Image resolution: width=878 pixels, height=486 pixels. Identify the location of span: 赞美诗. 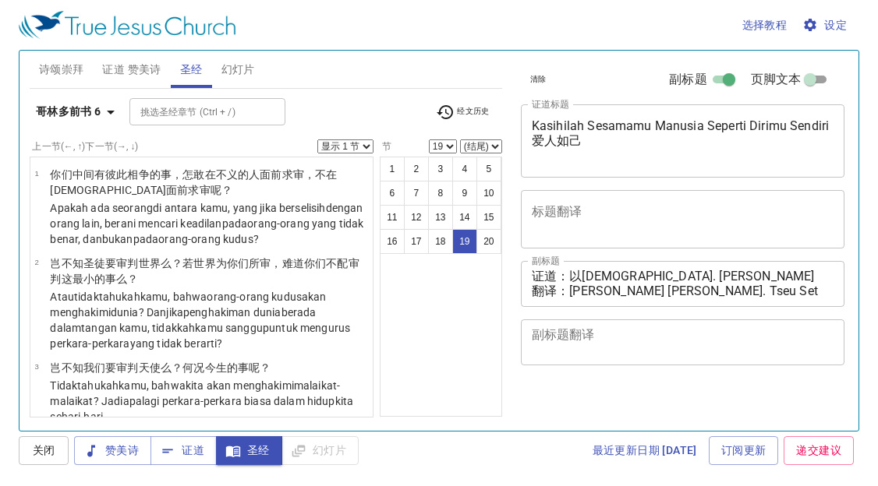
(112, 450).